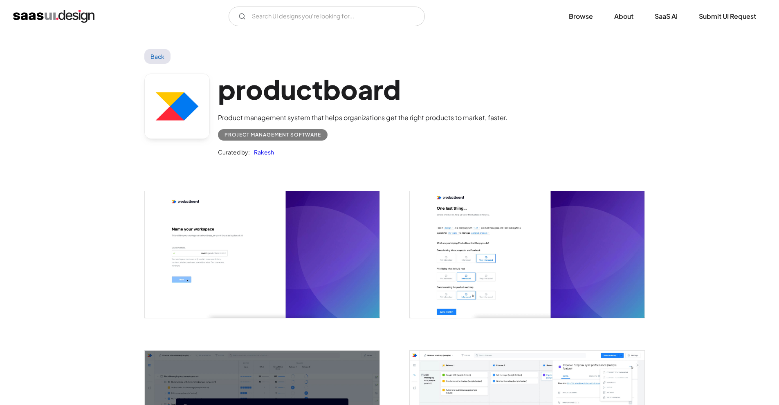 The image size is (779, 405). I want to click on img: 60321338994d4a8b802c8945_productboard%20one%20last%20thing%20user%20on%20boarding.jpg, so click(527, 254).